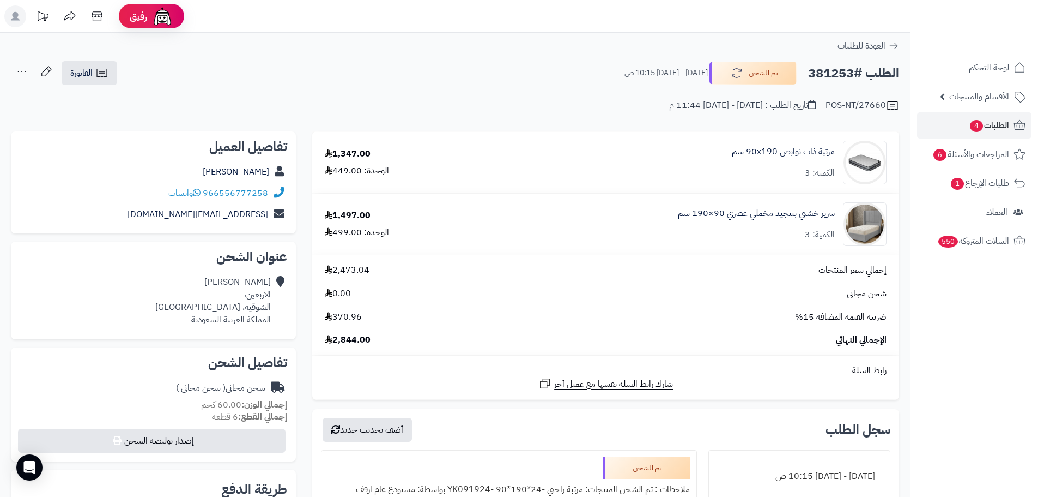 Image resolution: width=1038 pixels, height=497 pixels. I want to click on span: الفاتورة, so click(81, 73).